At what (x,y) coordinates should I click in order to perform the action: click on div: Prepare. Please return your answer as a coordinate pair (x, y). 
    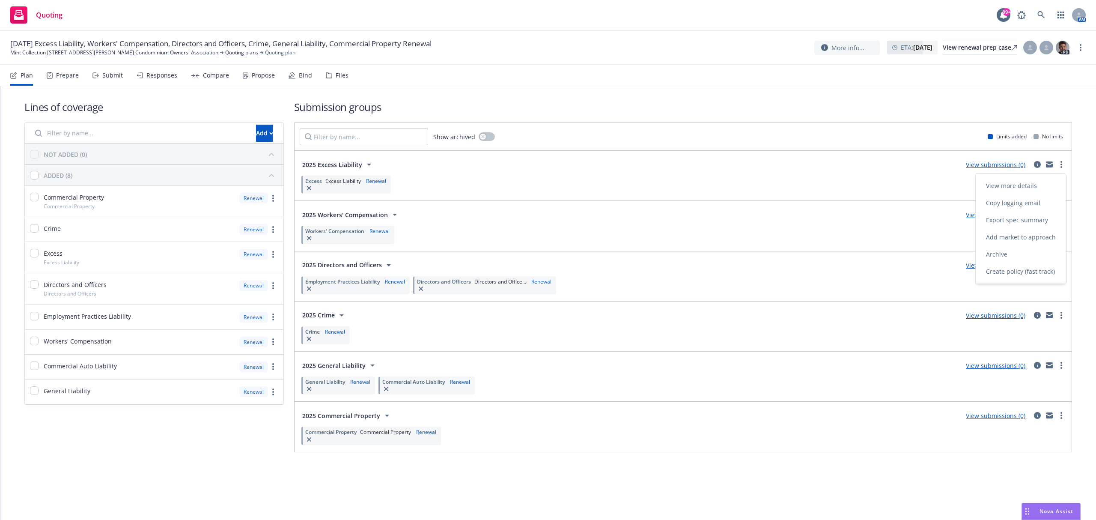
    Looking at the image, I should click on (67, 75).